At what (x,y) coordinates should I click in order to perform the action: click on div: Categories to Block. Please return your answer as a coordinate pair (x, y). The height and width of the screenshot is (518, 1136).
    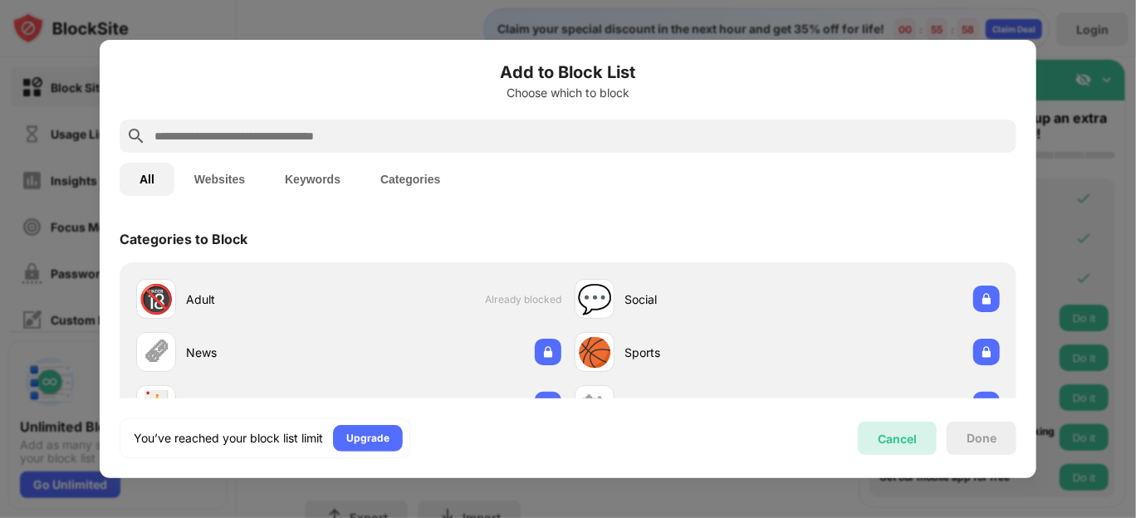
    Looking at the image, I should click on (184, 239).